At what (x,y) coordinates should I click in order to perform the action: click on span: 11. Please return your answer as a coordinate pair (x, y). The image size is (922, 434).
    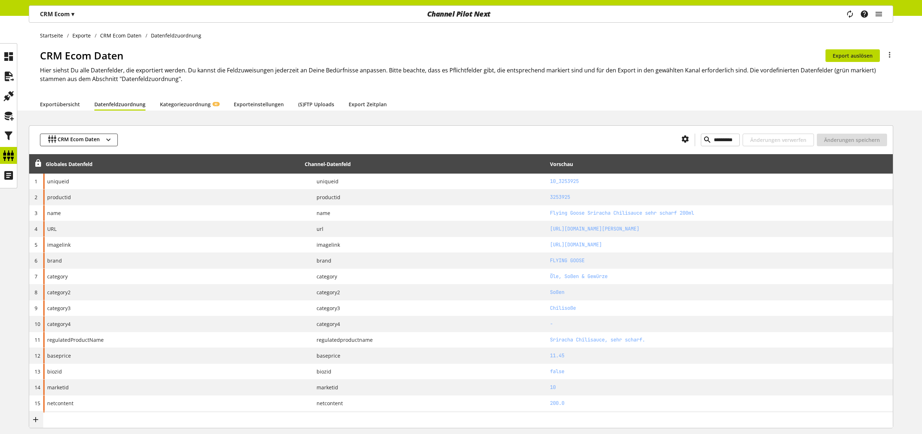
    Looking at the image, I should click on (37, 340).